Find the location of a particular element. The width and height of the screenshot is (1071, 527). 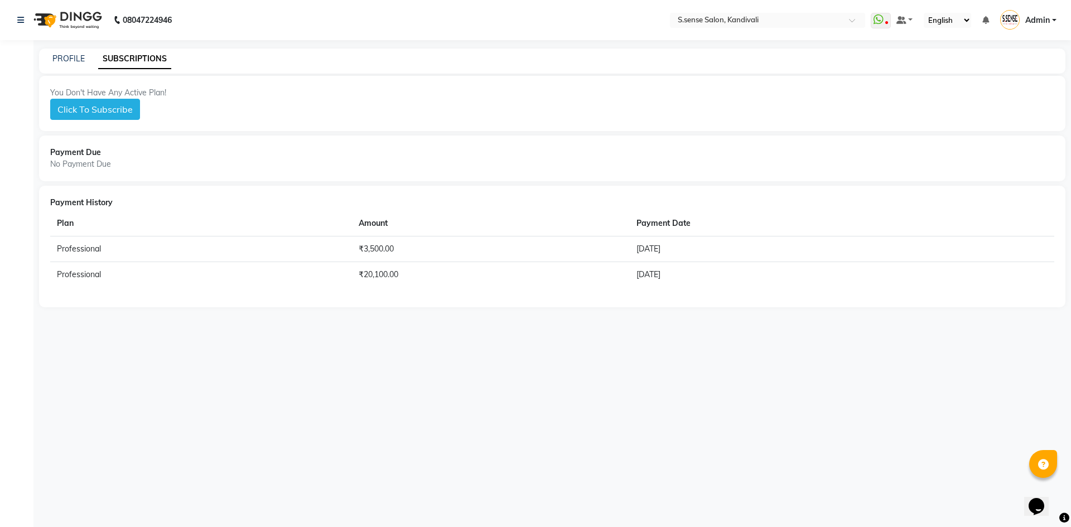

th: Plan is located at coordinates (201, 224).